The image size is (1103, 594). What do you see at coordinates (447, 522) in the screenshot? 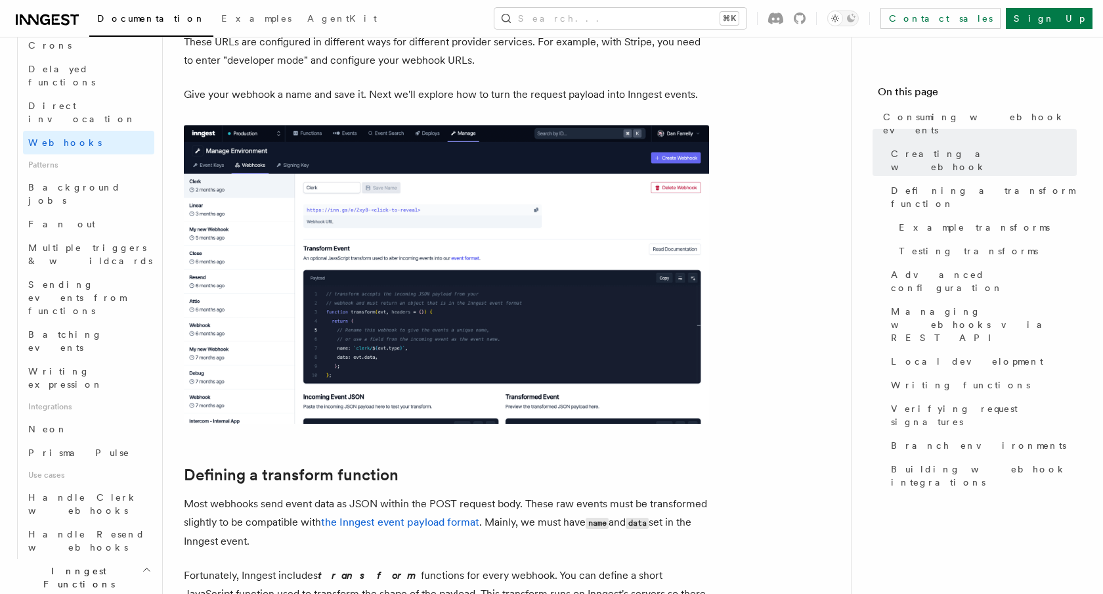
I see `p: Most webhooks send event data as JSON within the POST request body. These raw events must be tran...` at bounding box center [447, 522].